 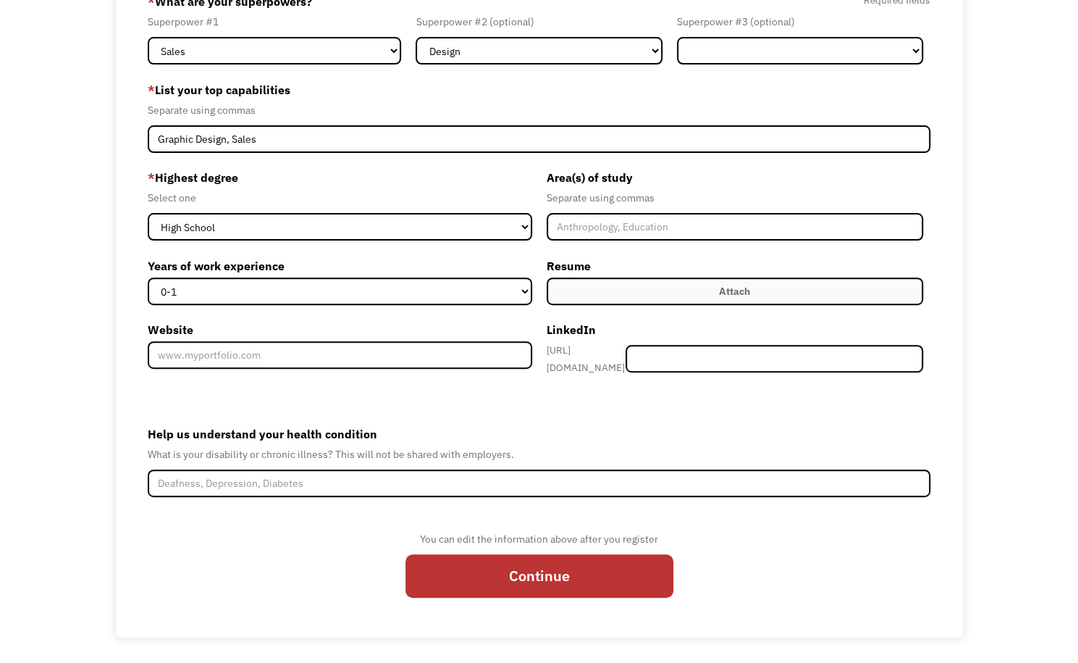 I want to click on label: Attach, so click(x=735, y=291).